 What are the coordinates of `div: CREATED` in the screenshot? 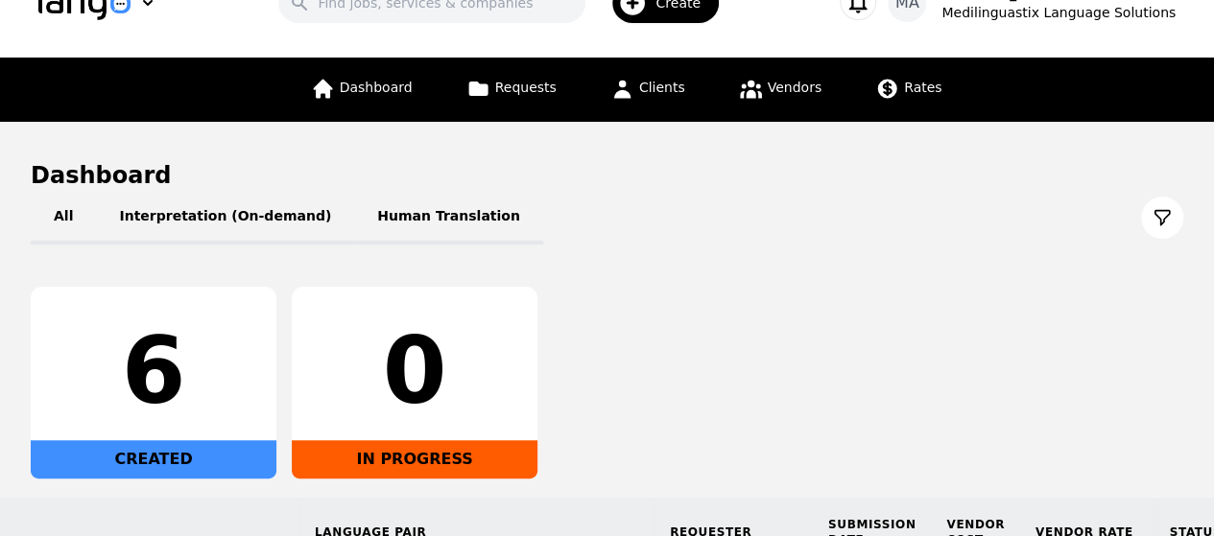 It's located at (154, 460).